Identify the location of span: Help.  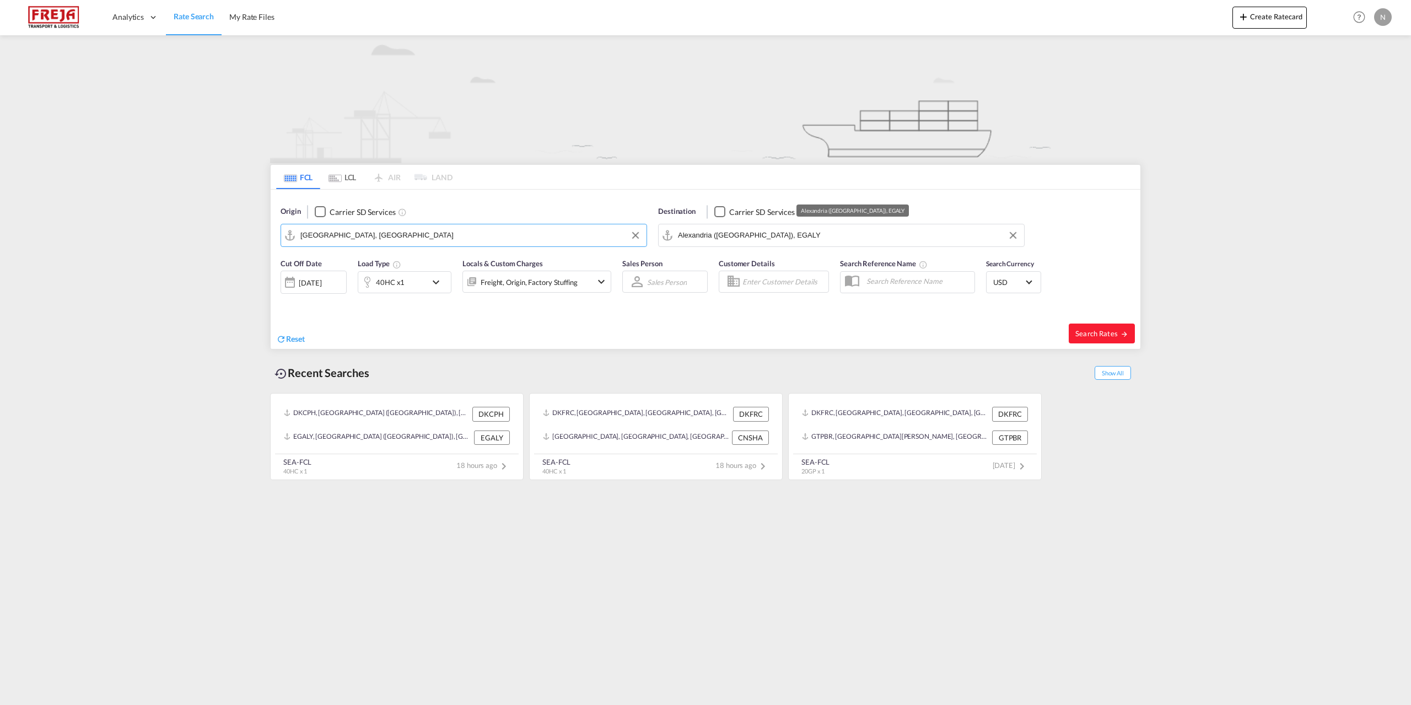
(1359, 17).